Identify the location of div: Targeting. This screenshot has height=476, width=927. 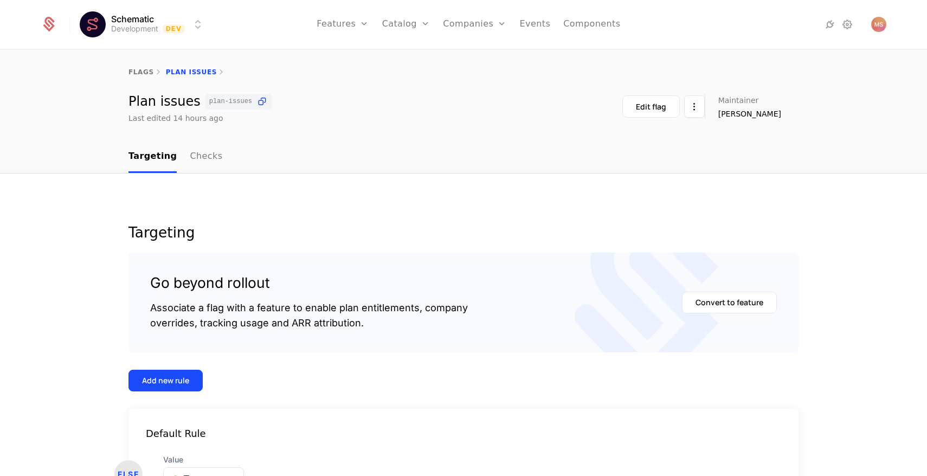
(463, 233).